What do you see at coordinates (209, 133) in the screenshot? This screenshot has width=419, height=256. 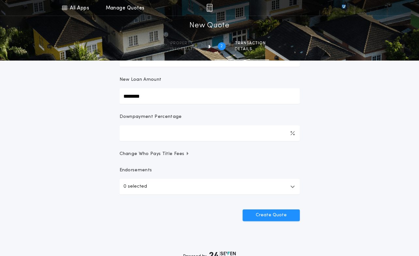 I see `input: Downpayment Percentage` at bounding box center [209, 133].